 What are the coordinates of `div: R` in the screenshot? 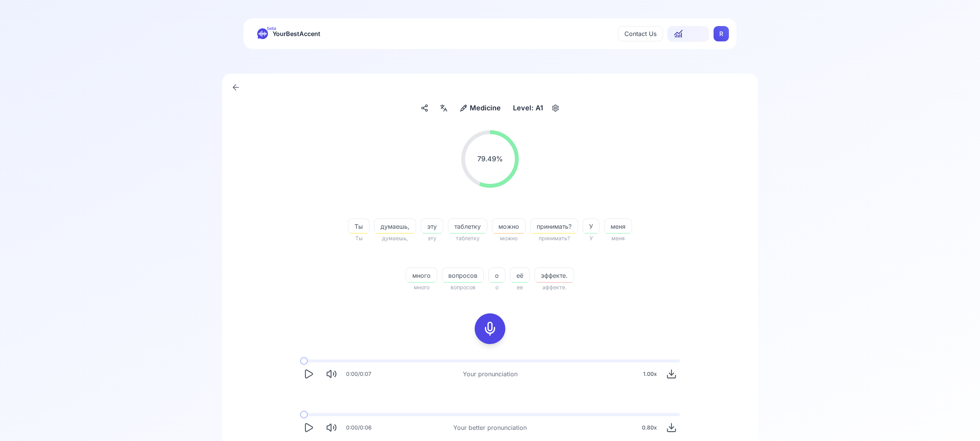 It's located at (721, 34).